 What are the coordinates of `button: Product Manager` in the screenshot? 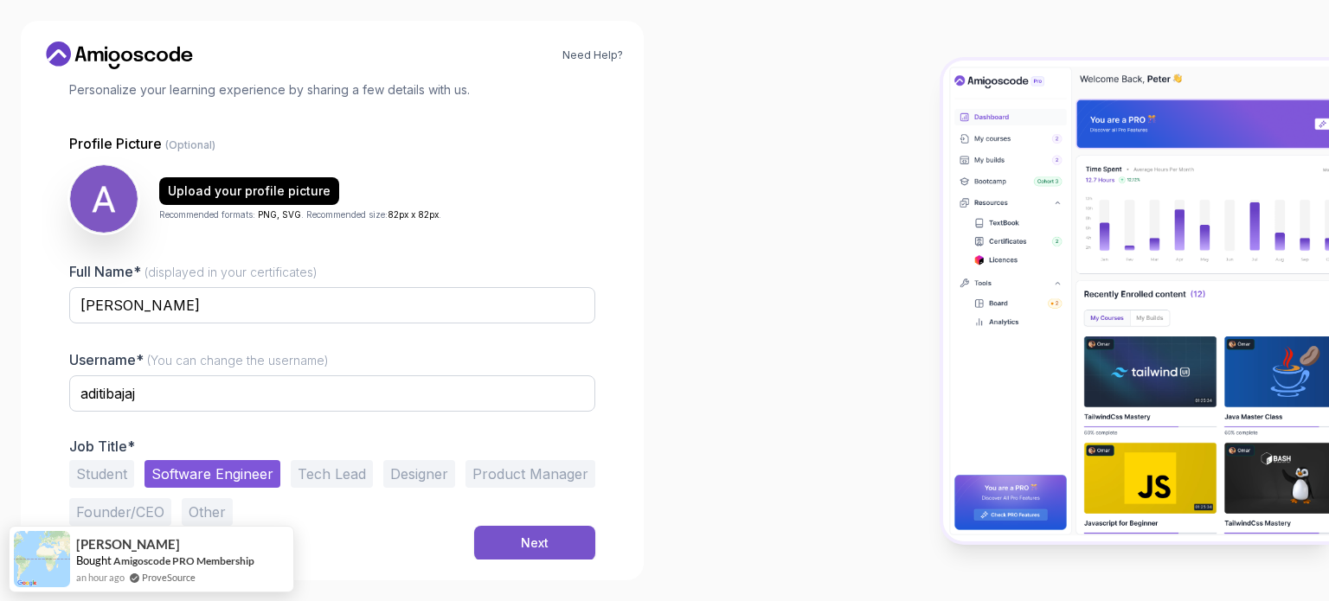 It's located at (530, 474).